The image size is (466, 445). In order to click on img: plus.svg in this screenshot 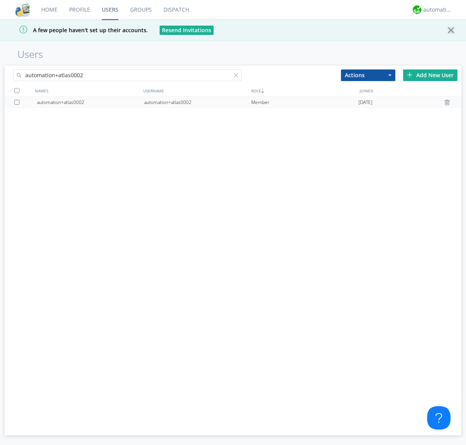, I will do `click(409, 75)`.